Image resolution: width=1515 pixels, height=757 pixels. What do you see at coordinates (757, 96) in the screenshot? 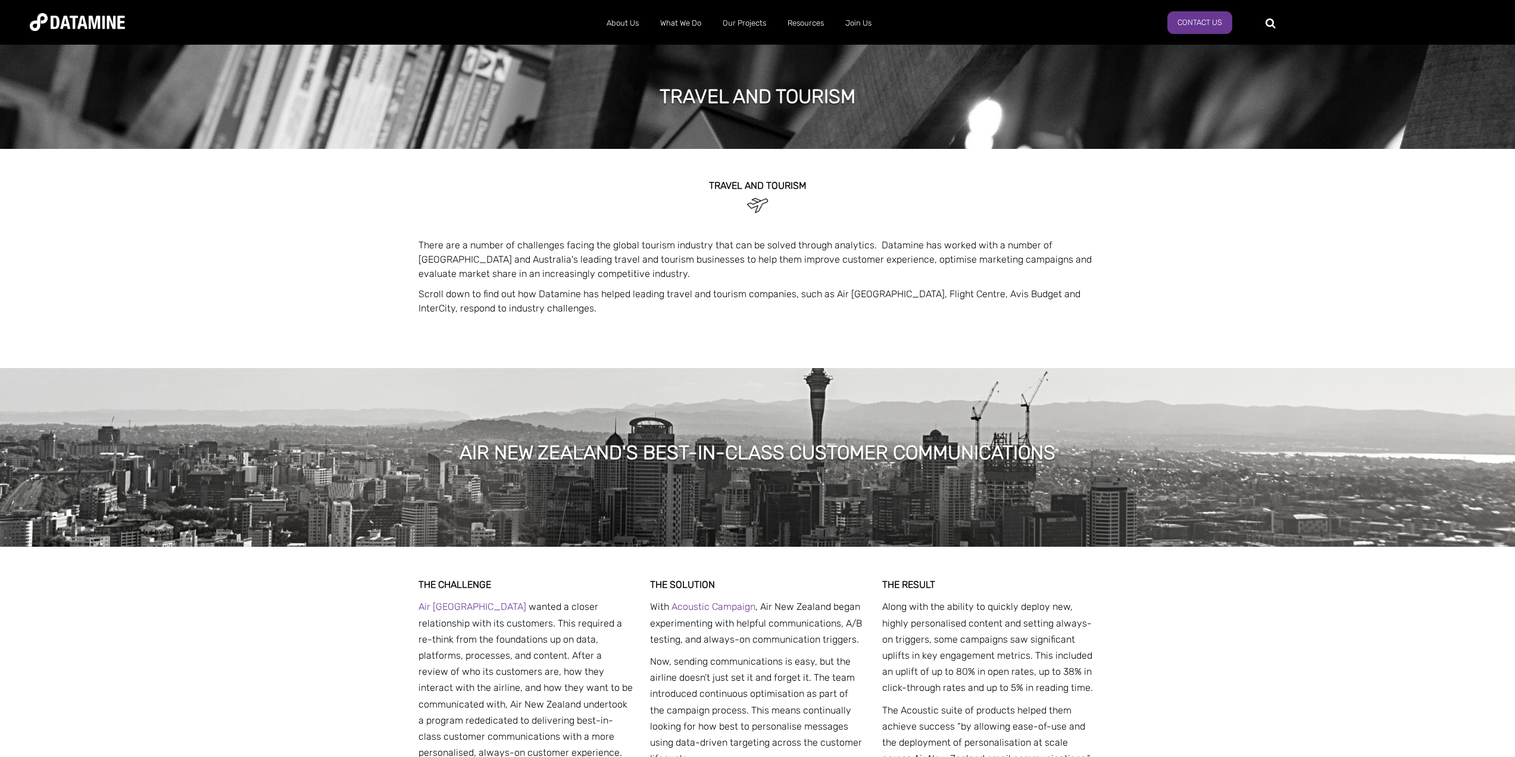
I see `h1: travel and tourism` at bounding box center [757, 96].